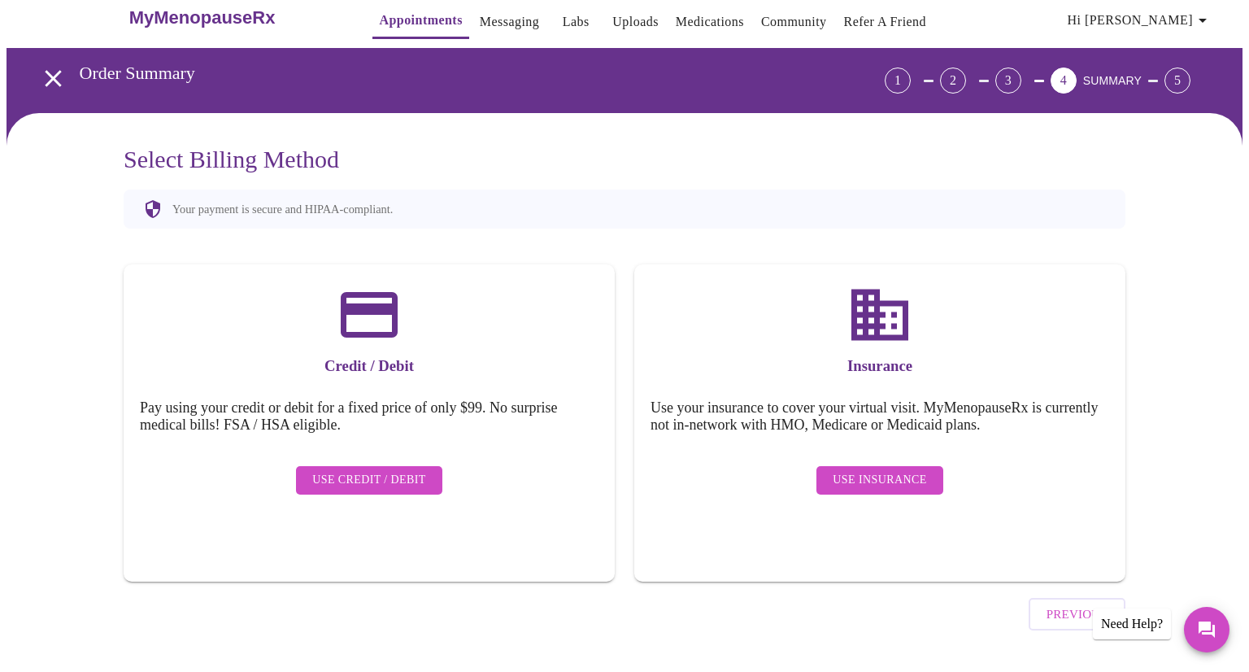 The width and height of the screenshot is (1249, 672). I want to click on button: Use Insurance, so click(879, 480).